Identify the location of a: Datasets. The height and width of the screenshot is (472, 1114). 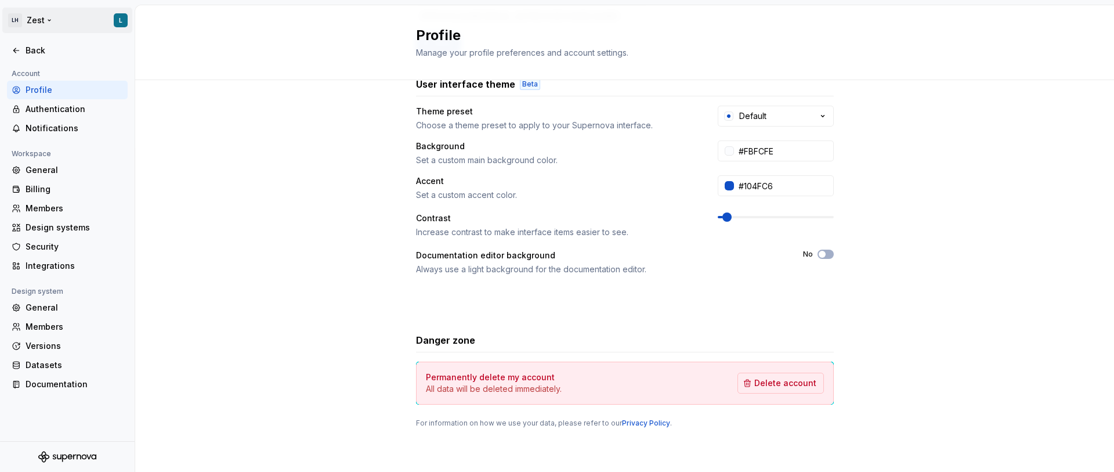
(67, 365).